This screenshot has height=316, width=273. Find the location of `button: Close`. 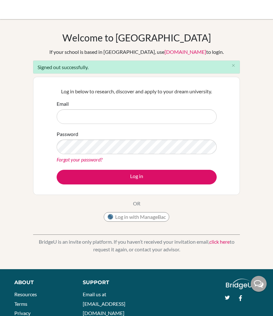

button: Close is located at coordinates (233, 66).